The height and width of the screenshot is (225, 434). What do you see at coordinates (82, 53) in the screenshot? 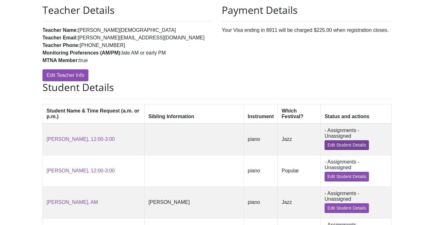
I see `strong: Monitoring Preferences (AM/PM):` at bounding box center [82, 53].